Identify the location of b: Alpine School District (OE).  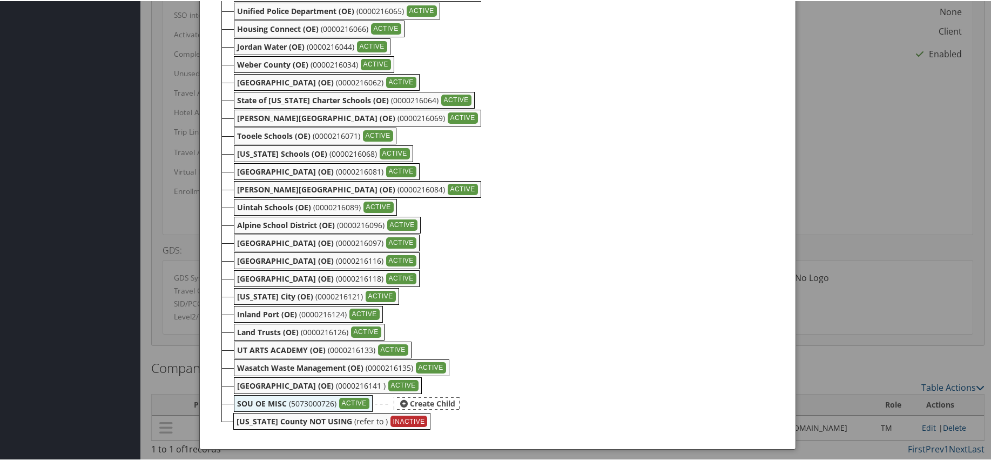
(286, 224).